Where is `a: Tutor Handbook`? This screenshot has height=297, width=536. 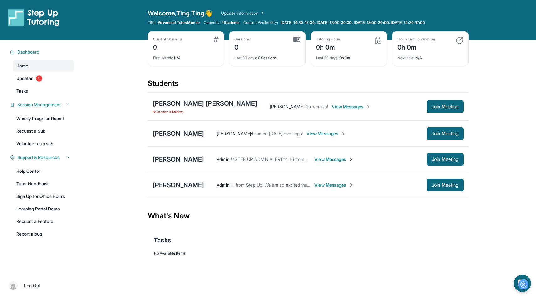
a: Tutor Handbook is located at coordinates (43, 184).